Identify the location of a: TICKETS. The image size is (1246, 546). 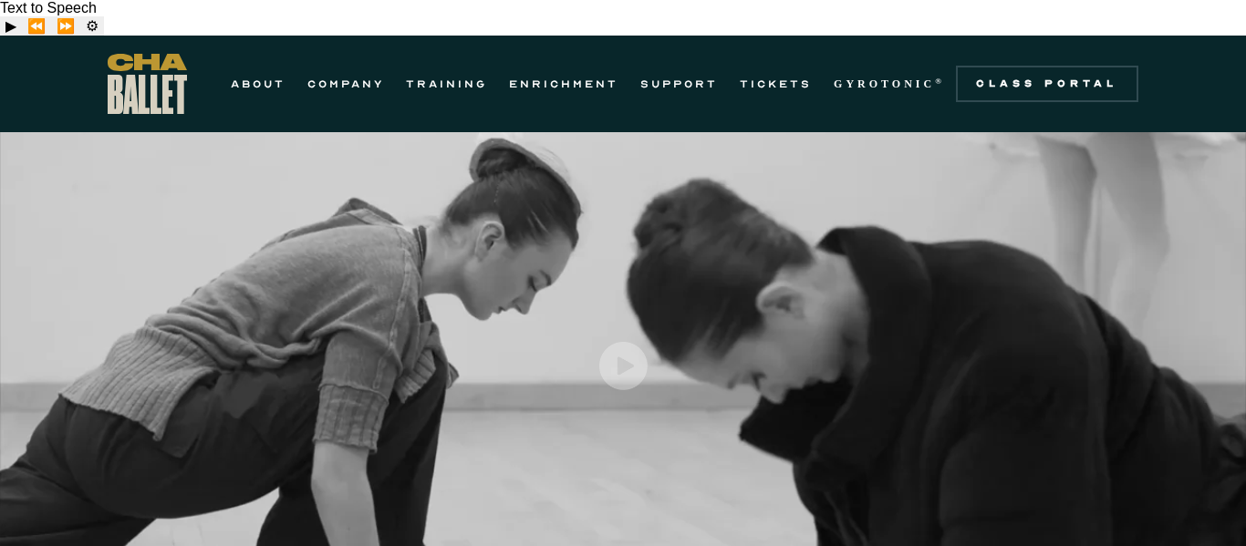
(775, 84).